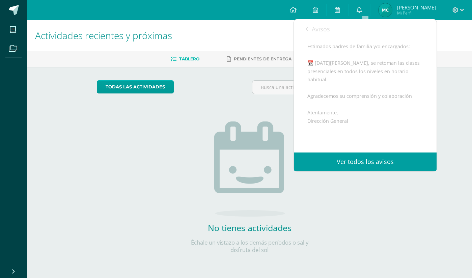  Describe the element at coordinates (185, 59) in the screenshot. I see `a: Tablero` at that location.